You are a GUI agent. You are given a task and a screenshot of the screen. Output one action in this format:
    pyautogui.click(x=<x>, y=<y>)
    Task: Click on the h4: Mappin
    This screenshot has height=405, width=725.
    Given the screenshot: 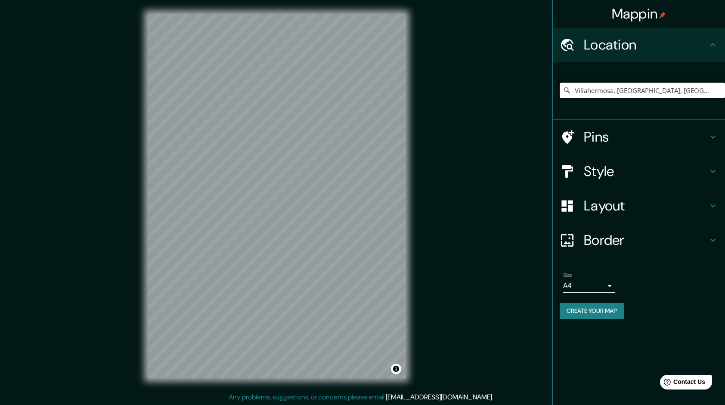 What is the action you would take?
    pyautogui.click(x=639, y=14)
    